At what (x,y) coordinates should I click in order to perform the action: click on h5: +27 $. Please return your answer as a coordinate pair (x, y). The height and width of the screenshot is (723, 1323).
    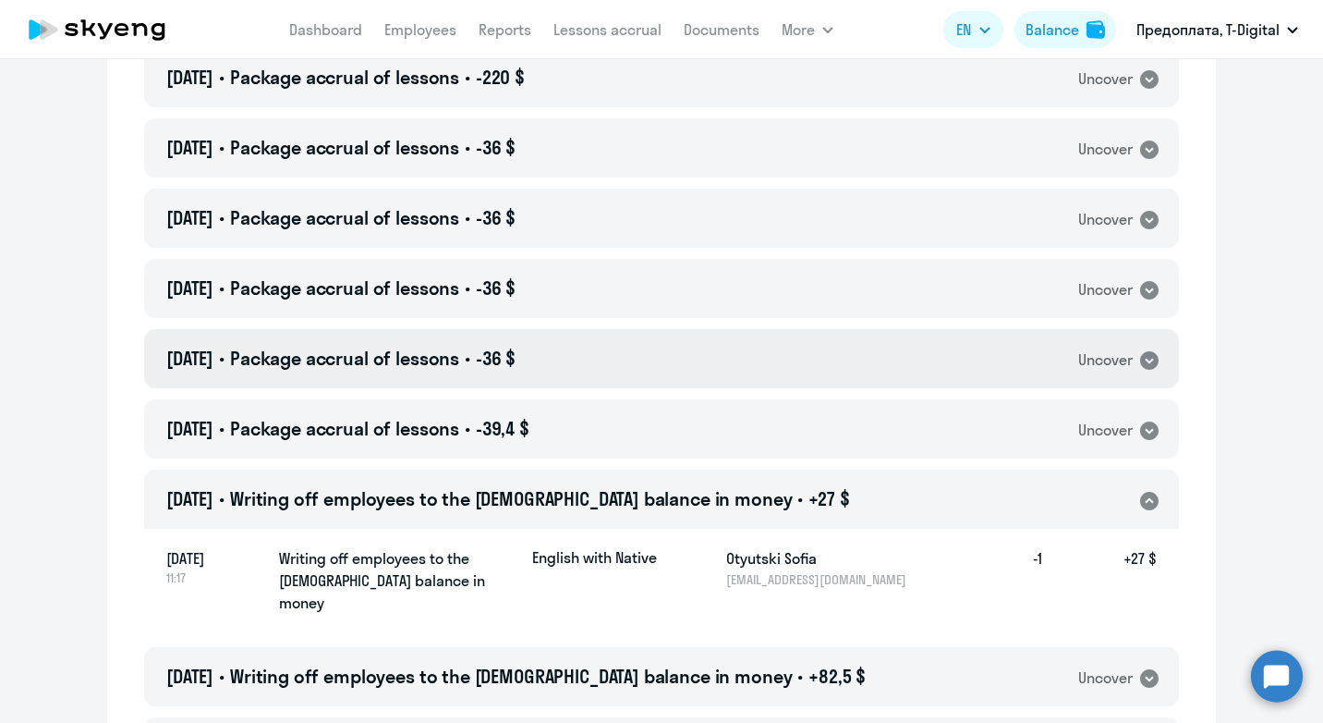
    Looking at the image, I should click on (1099, 567).